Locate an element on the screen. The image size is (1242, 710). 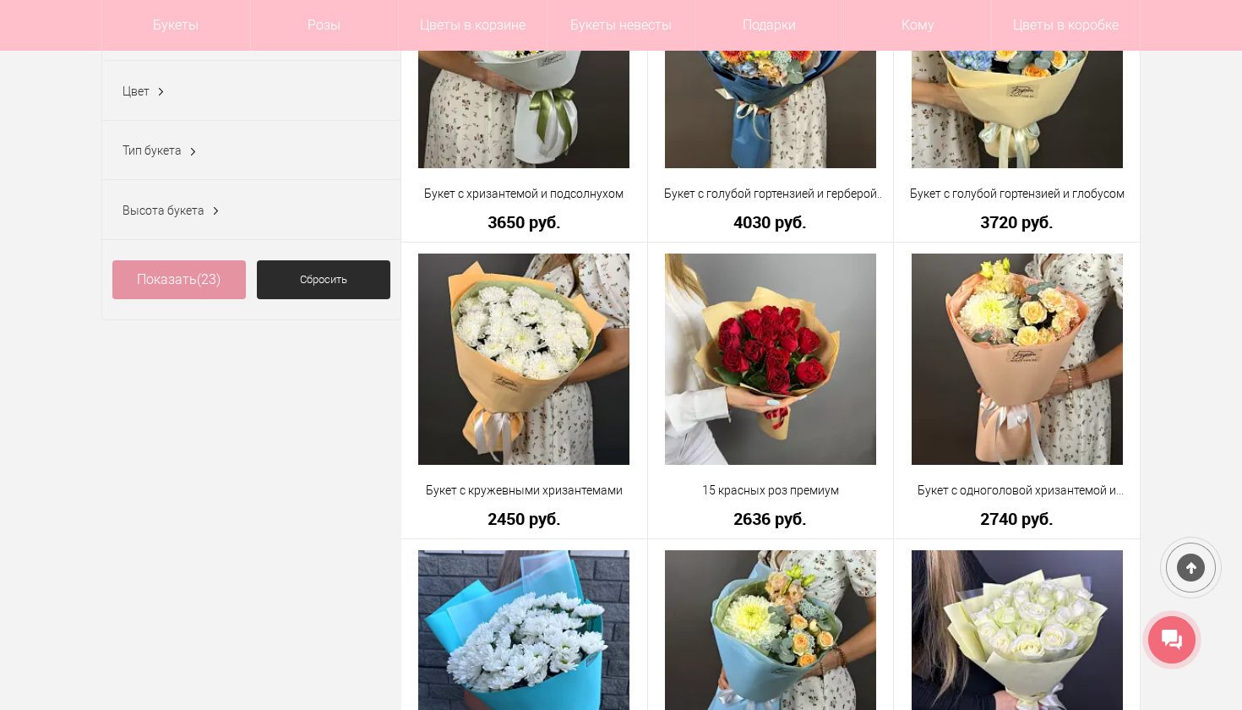
a: Показать(23) is located at coordinates (179, 280).